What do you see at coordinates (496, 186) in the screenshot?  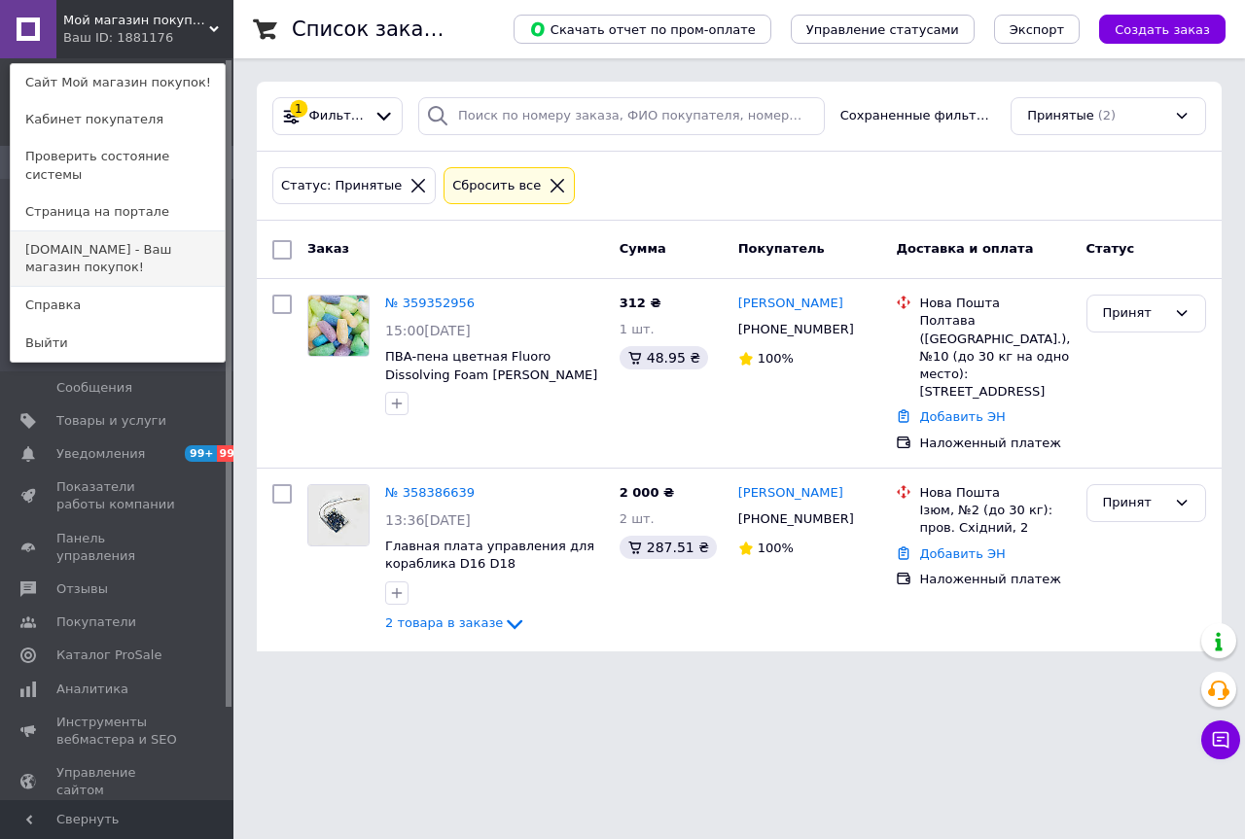 I see `div: Сбросить все` at bounding box center [496, 186].